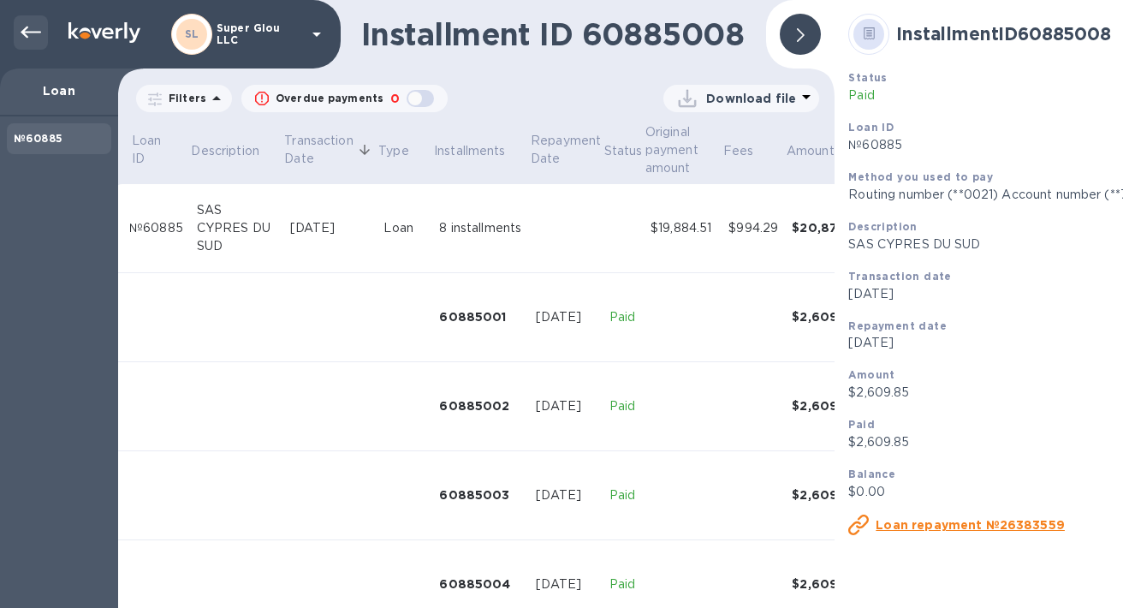 The height and width of the screenshot is (608, 1123). I want to click on b: №60885, so click(38, 138).